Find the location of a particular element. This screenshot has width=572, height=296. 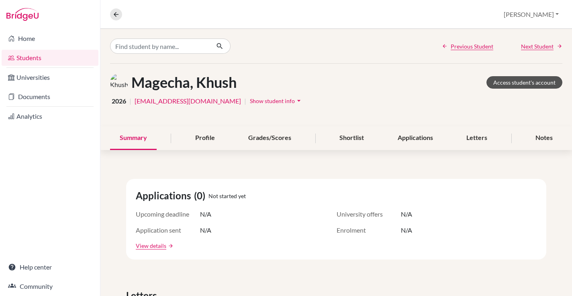

a: Universities is located at coordinates (50, 78).